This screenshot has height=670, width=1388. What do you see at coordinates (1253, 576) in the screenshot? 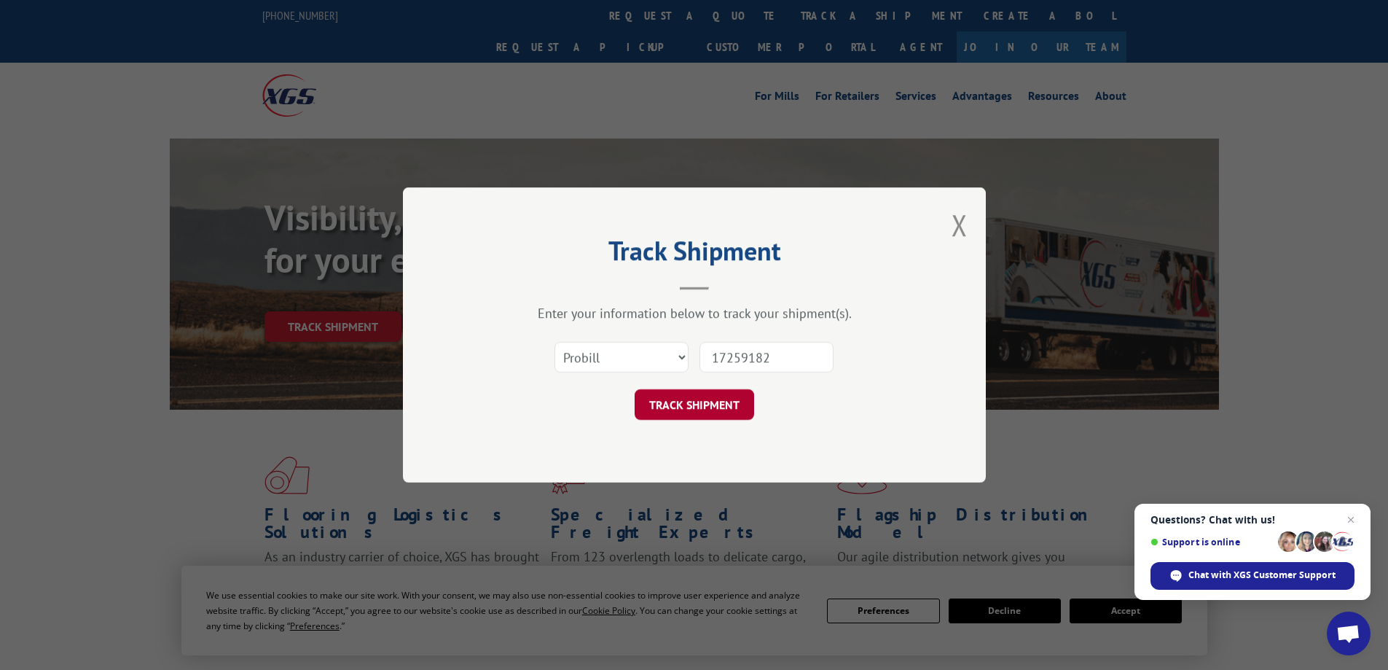
I see `div: Chat with XGS Customer Support` at bounding box center [1253, 576].